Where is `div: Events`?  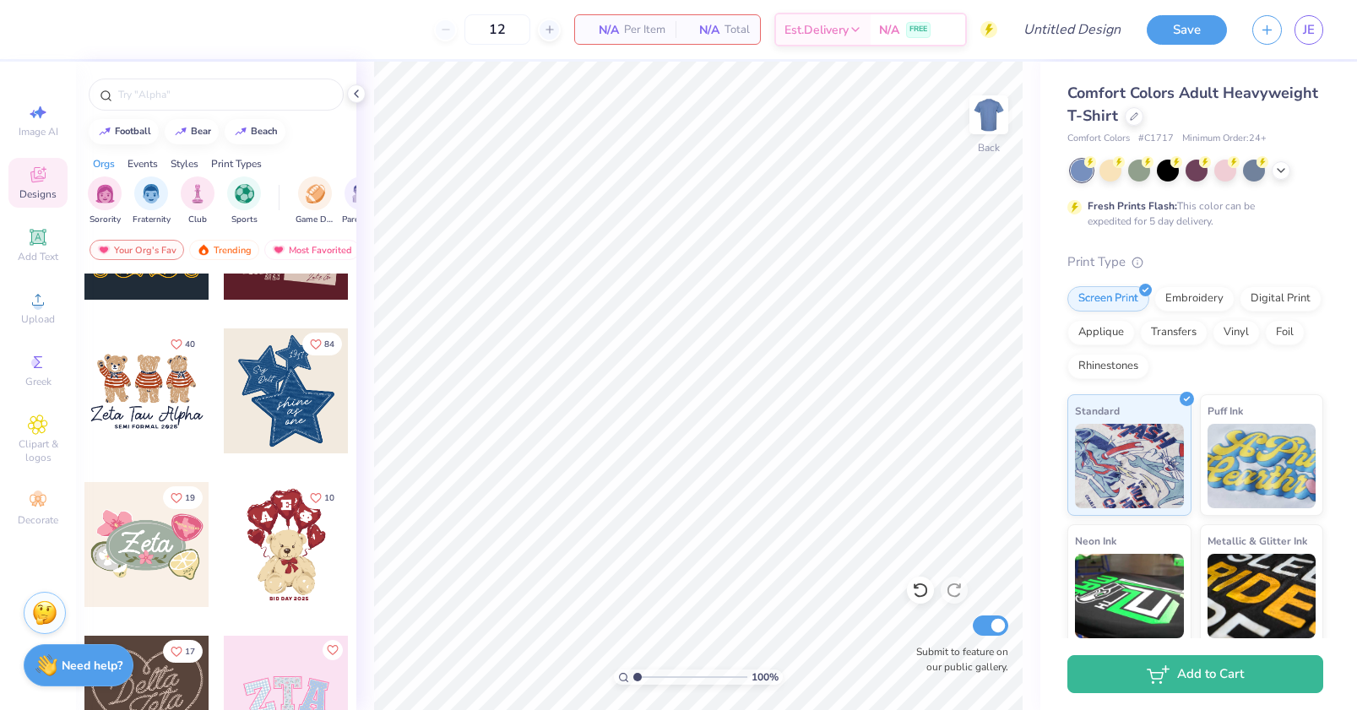 div: Events is located at coordinates (143, 164).